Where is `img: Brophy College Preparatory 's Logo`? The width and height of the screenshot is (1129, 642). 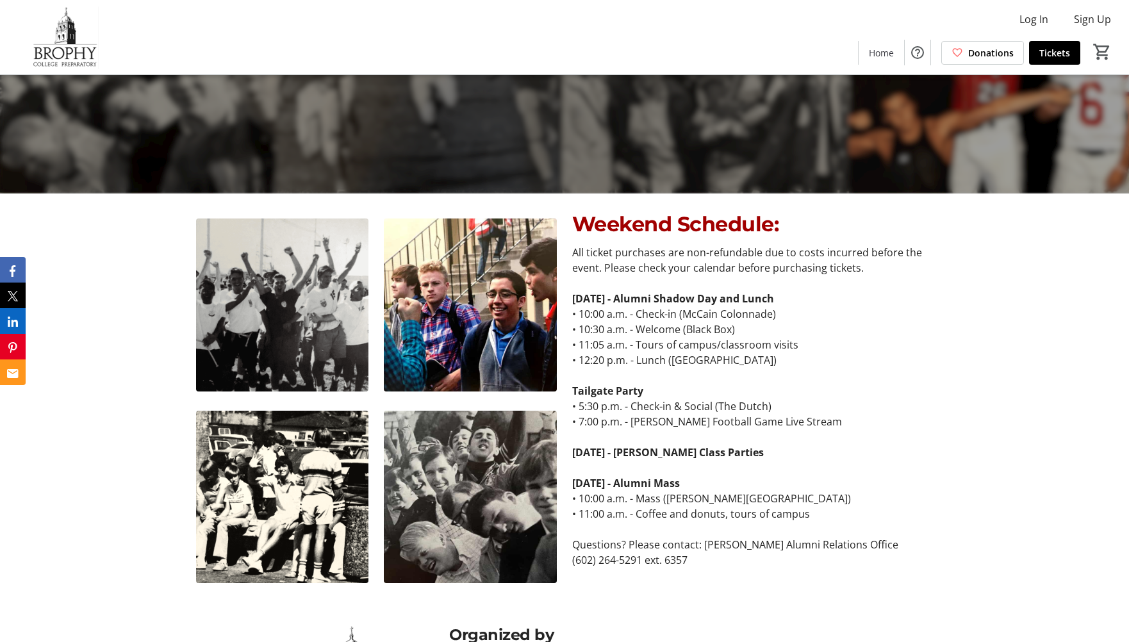
img: Brophy College Preparatory 's Logo is located at coordinates (65, 37).